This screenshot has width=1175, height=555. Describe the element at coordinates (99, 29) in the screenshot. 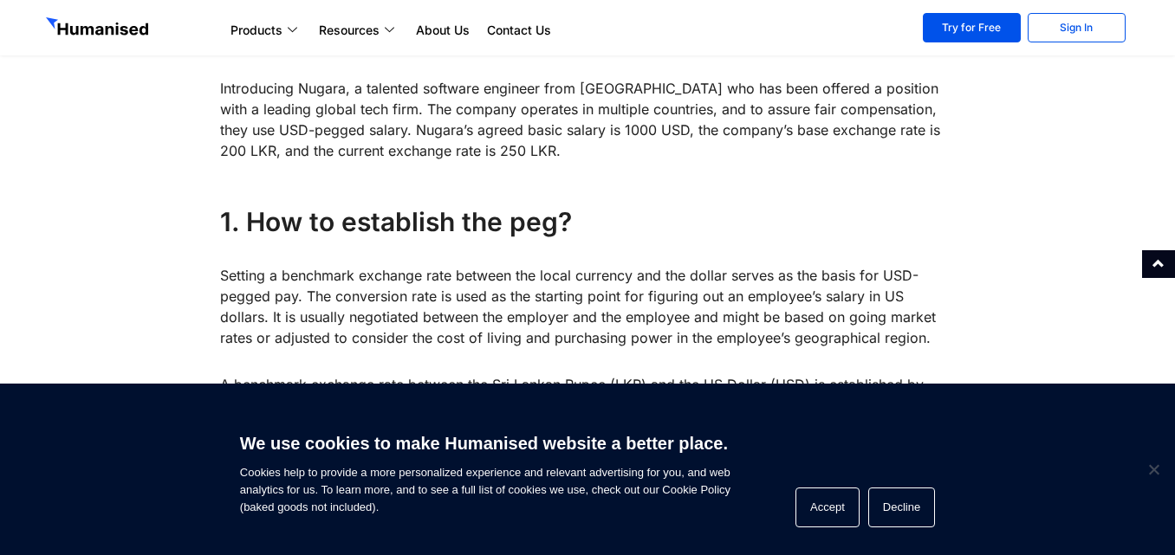

I see `img: GetHumanised Logo` at that location.